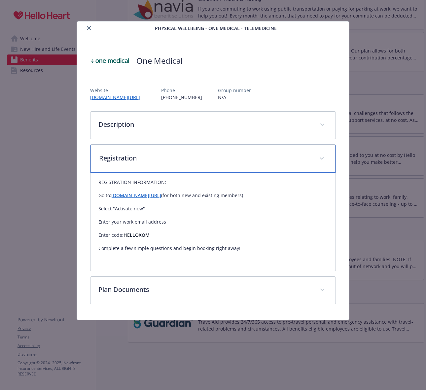 The image size is (426, 390). Describe the element at coordinates (216, 28) in the screenshot. I see `span: Physical Wellbeing - One Medical - TeleMedicine` at that location.